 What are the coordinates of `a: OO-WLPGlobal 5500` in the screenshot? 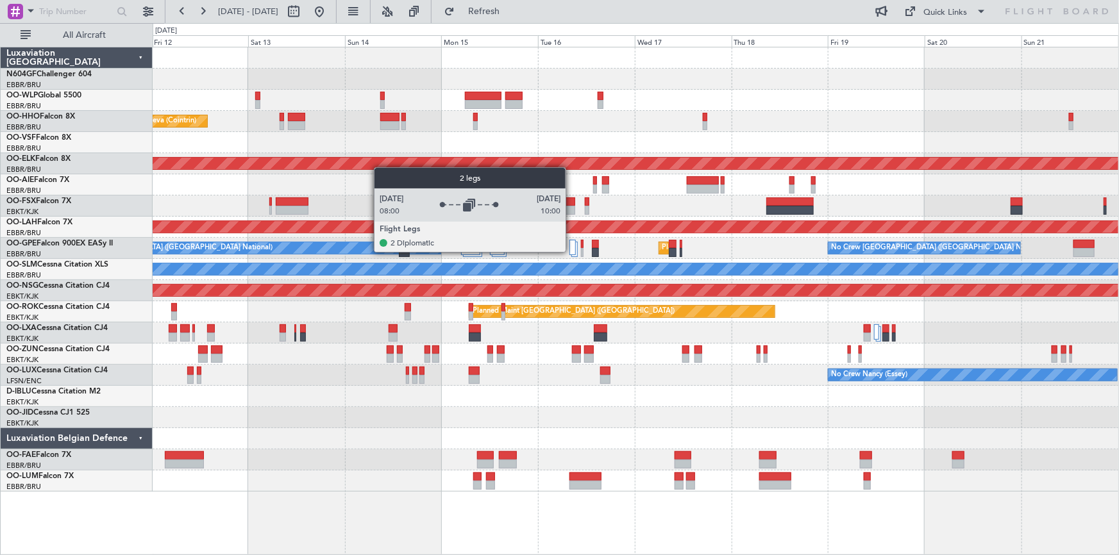 It's located at (44, 96).